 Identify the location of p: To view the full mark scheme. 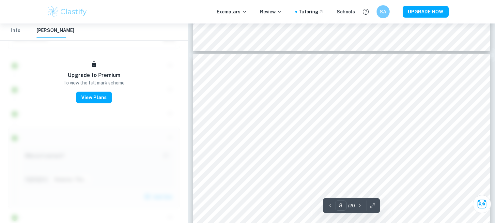
(94, 83).